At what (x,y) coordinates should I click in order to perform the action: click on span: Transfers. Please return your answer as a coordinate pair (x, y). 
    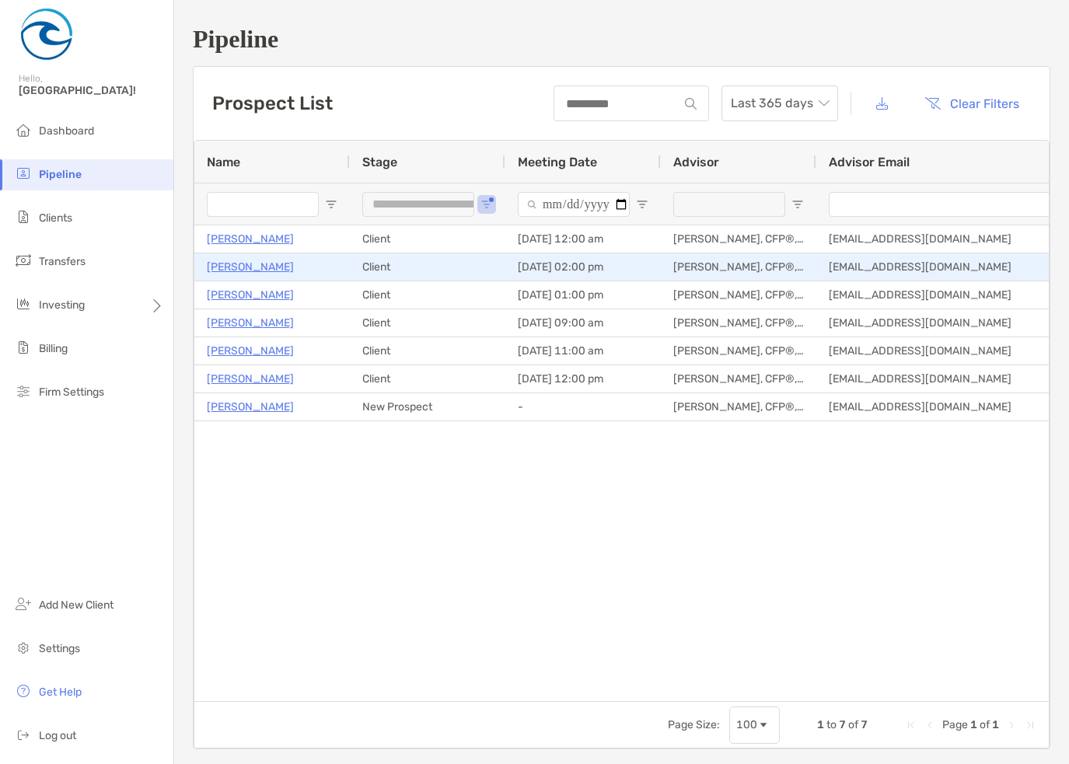
    Looking at the image, I should click on (62, 261).